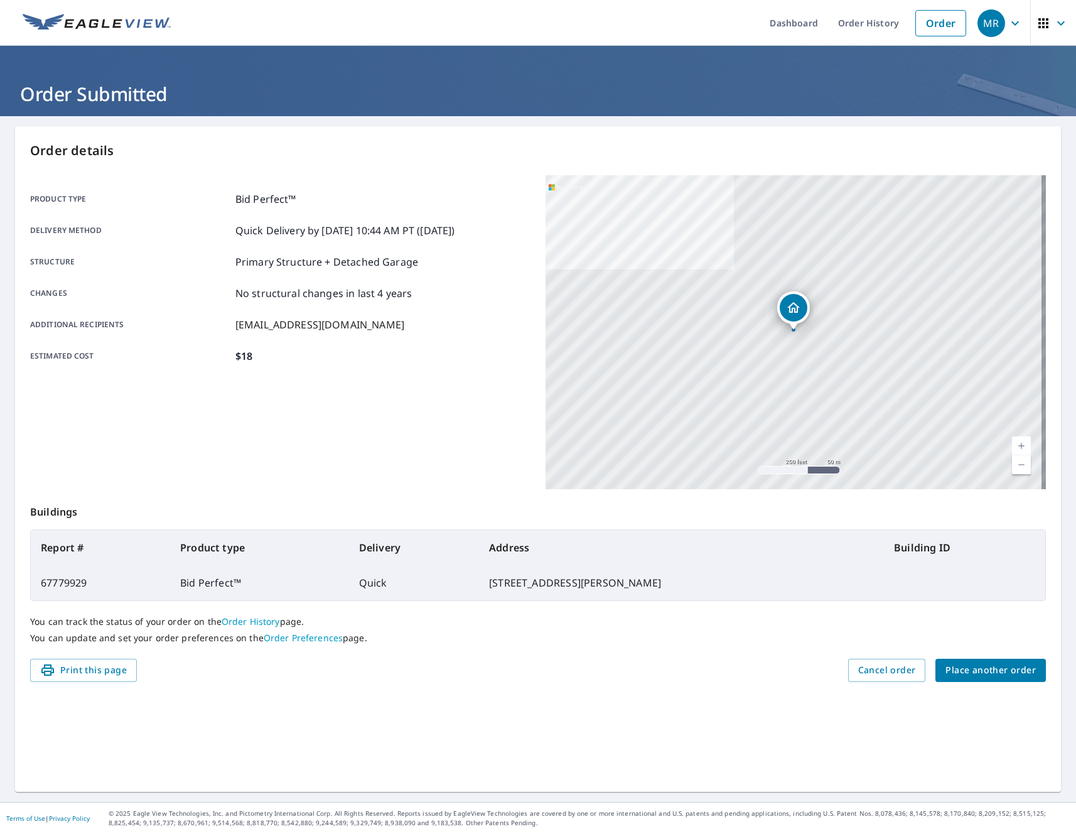 Image resolution: width=1076 pixels, height=834 pixels. Describe the element at coordinates (266, 199) in the screenshot. I see `p: Bid Perfect™` at that location.